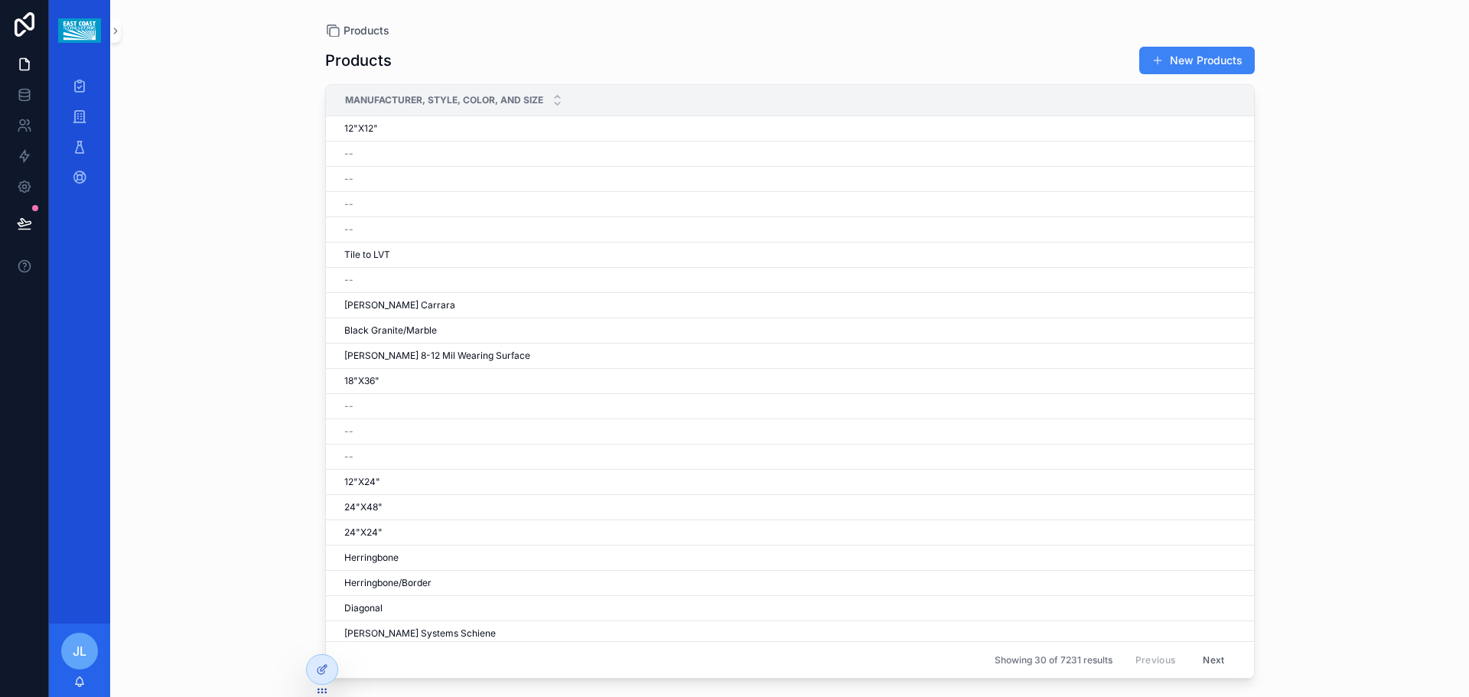 The height and width of the screenshot is (697, 1469). Describe the element at coordinates (796, 129) in the screenshot. I see `a: 12"X12"` at that location.